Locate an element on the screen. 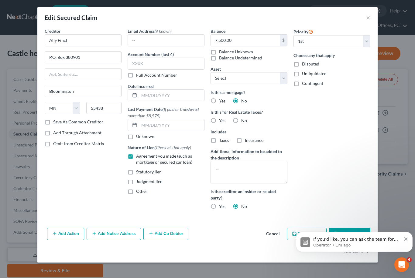 The width and height of the screenshot is (415, 278). span: If you'd like, you can ask the team for help here. is located at coordinates (62, 23).